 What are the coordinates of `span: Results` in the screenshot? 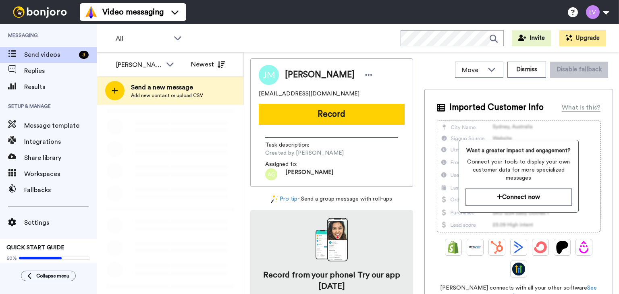 It's located at (60, 87).